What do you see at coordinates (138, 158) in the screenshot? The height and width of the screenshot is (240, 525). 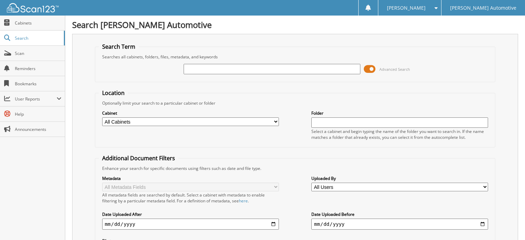 I see `legend: Additional Document Filters` at bounding box center [138, 158].